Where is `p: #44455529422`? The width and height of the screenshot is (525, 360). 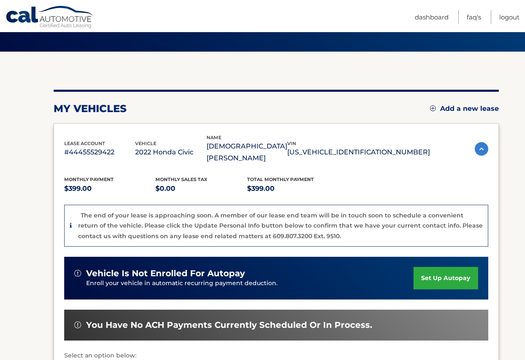
p: #44455529422 is located at coordinates (100, 152).